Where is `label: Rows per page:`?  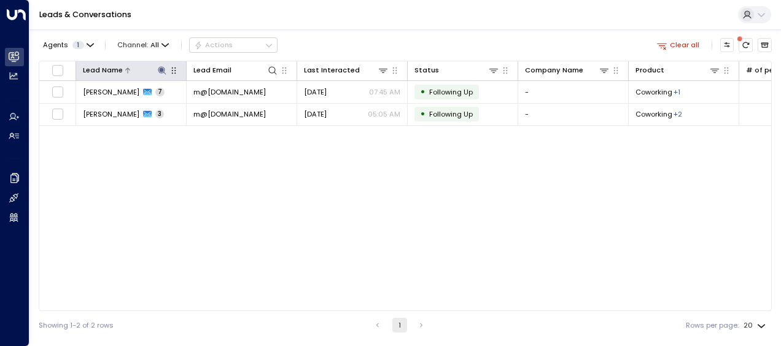 label: Rows per page: is located at coordinates (713, 326).